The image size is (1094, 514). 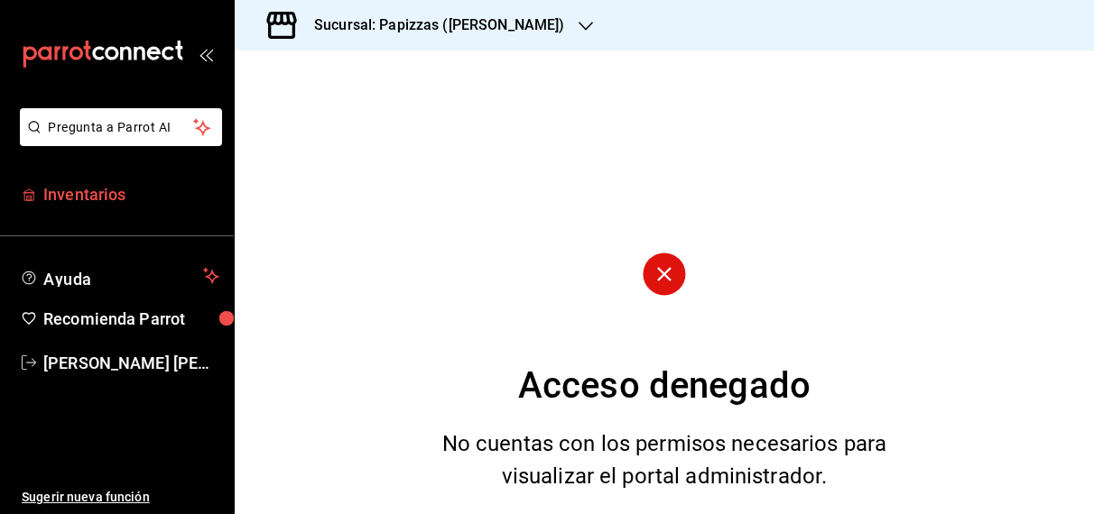 I want to click on button: Pregunta a Parrot AI, so click(x=121, y=127).